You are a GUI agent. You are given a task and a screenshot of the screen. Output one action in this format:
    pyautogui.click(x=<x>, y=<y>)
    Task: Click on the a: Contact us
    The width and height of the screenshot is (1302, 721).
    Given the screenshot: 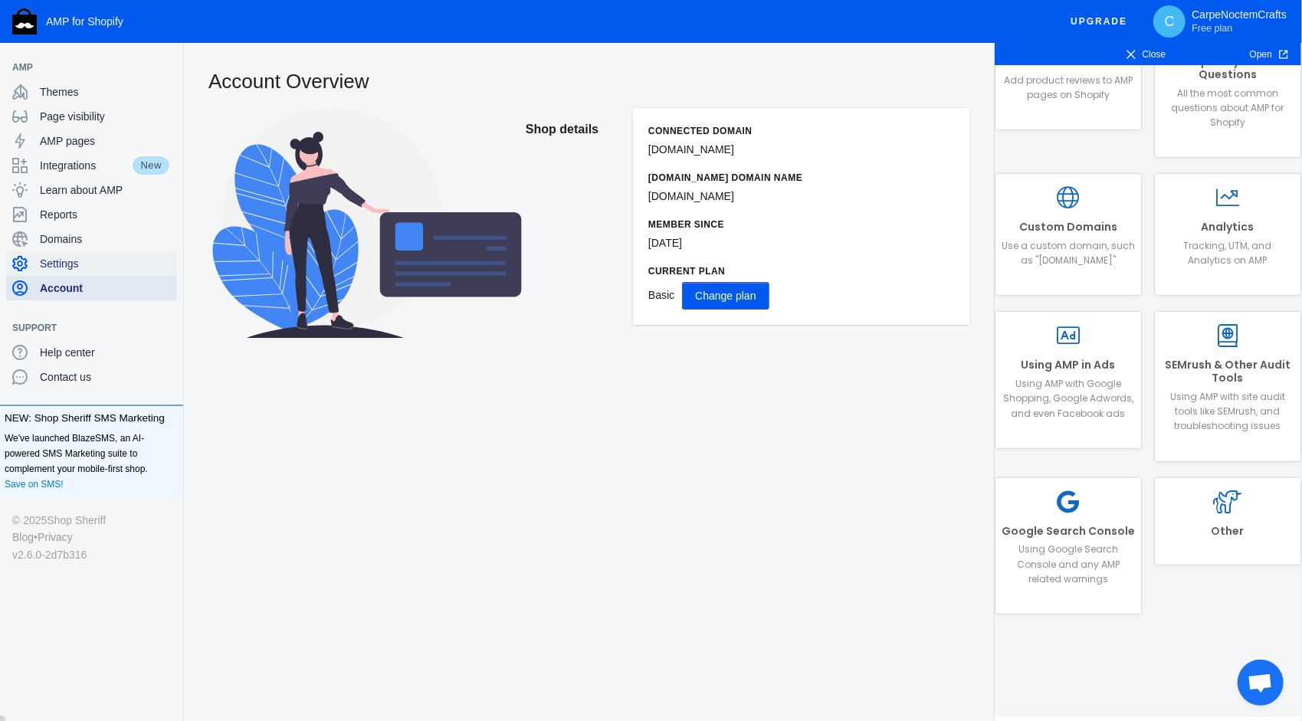 What is the action you would take?
    pyautogui.click(x=91, y=377)
    